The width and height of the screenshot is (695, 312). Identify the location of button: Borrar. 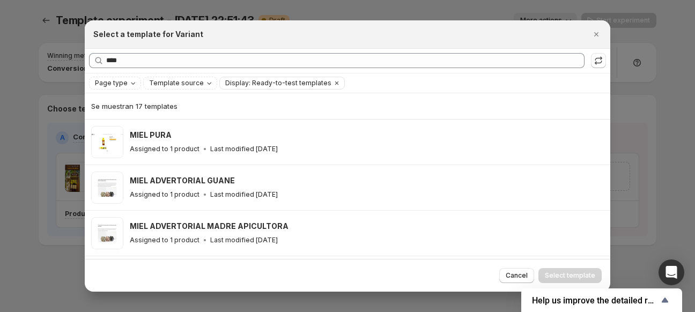
(337, 83).